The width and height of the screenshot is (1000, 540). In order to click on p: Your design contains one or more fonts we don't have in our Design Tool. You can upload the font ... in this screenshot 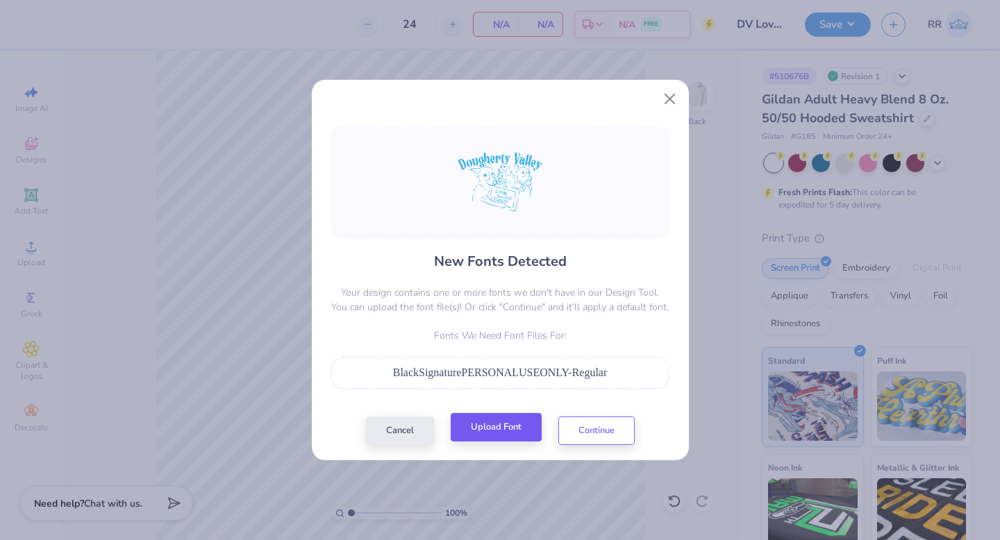, I will do `click(500, 300)`.